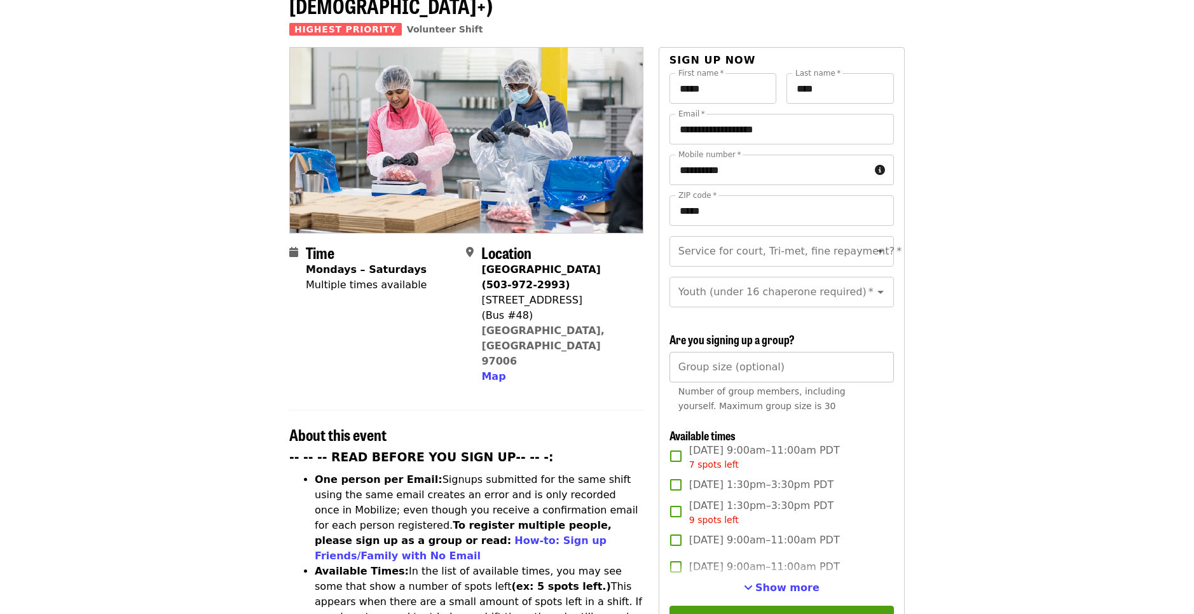 This screenshot has height=614, width=1194. I want to click on span: 7 spots left, so click(714, 464).